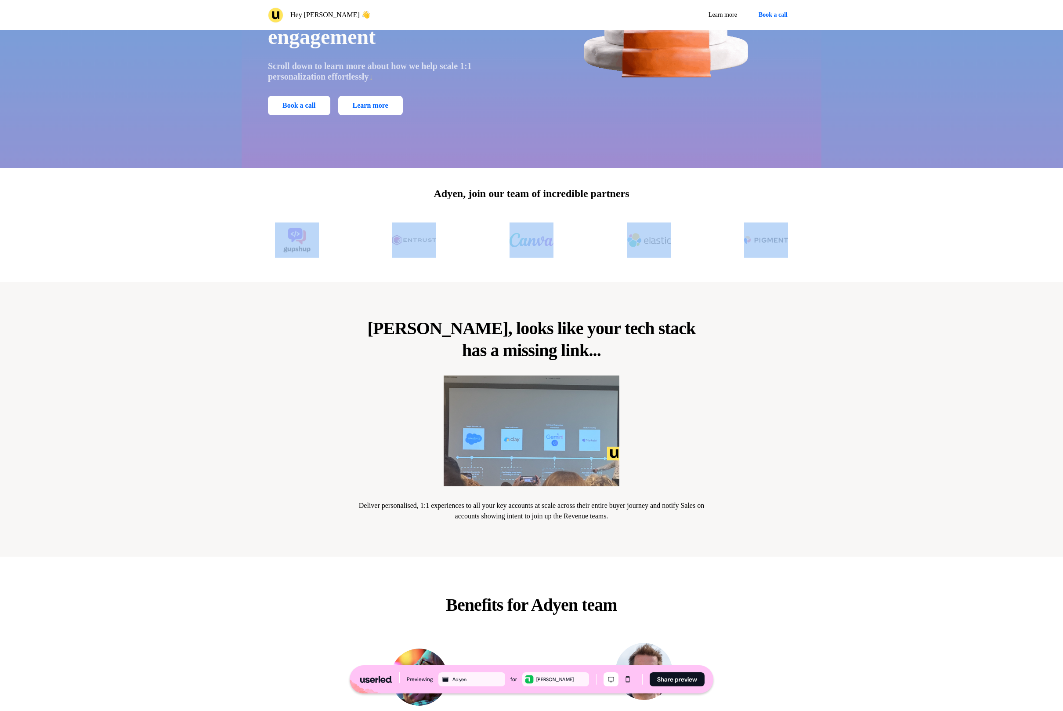 Image resolution: width=1063 pixels, height=711 pixels. I want to click on button: Mobile mode, so click(628, 679).